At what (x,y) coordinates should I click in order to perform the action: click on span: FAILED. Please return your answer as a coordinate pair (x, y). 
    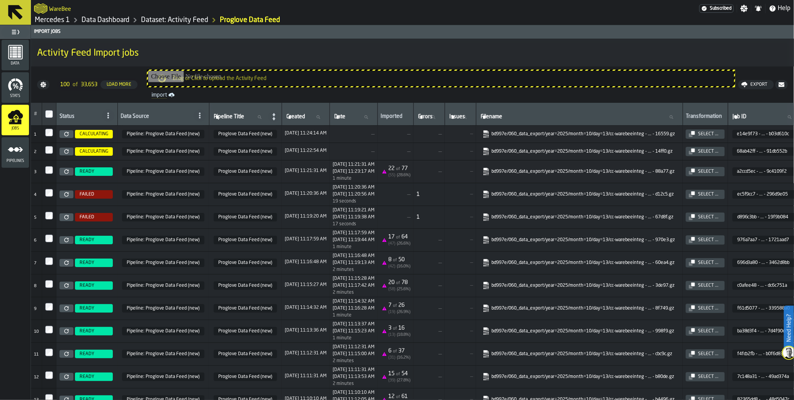
    Looking at the image, I should click on (87, 194).